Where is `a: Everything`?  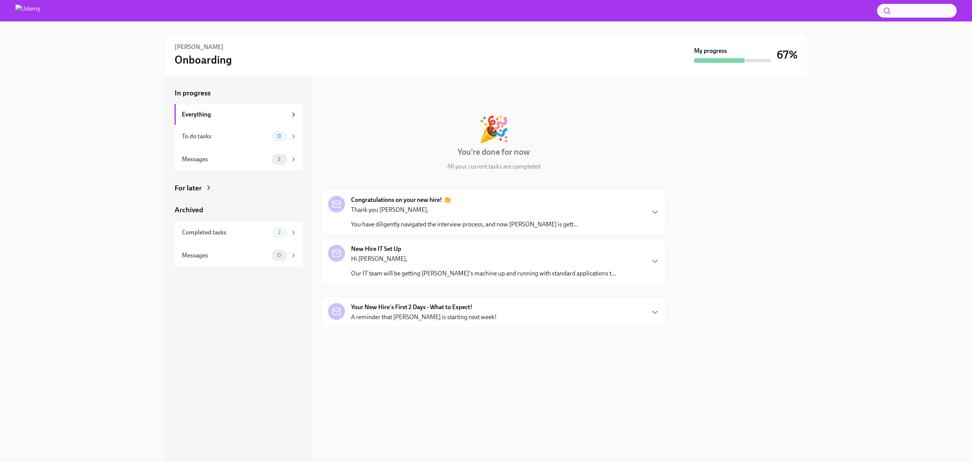 a: Everything is located at coordinates (239, 114).